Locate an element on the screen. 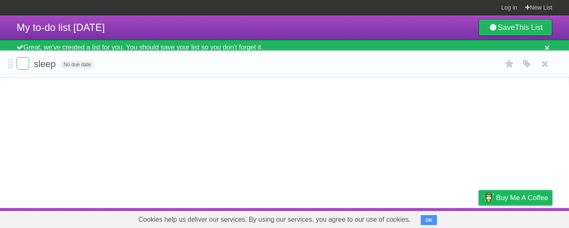 The width and height of the screenshot is (569, 228). a: Developers is located at coordinates (412, 218).